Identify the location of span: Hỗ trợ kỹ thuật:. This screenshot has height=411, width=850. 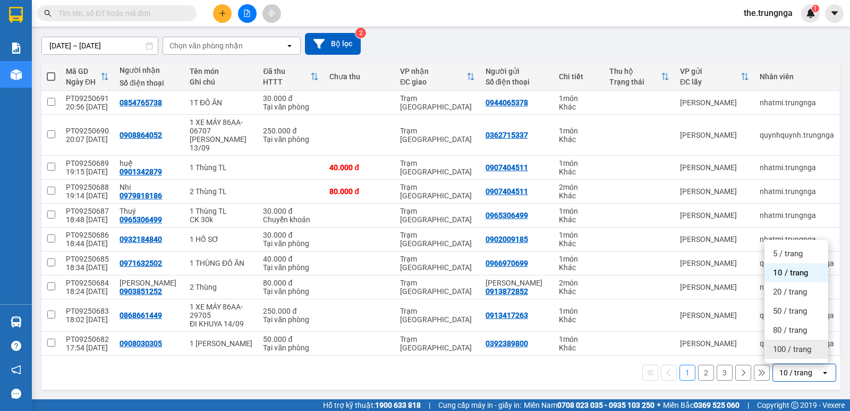
(372, 405).